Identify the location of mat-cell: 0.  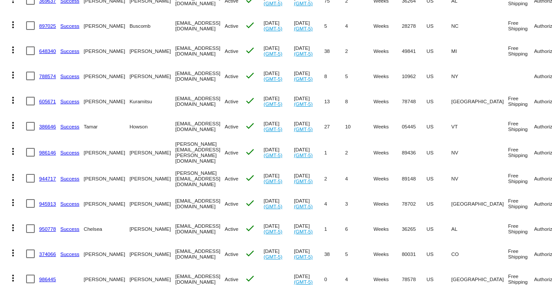
(334, 279).